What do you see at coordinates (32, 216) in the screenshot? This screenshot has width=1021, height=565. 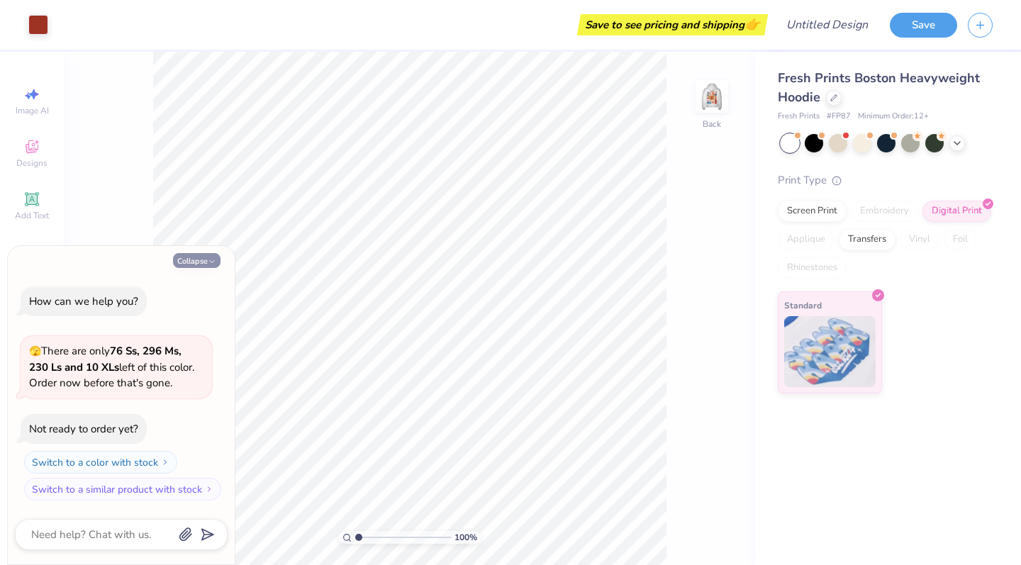 I see `span: Add Text` at bounding box center [32, 216].